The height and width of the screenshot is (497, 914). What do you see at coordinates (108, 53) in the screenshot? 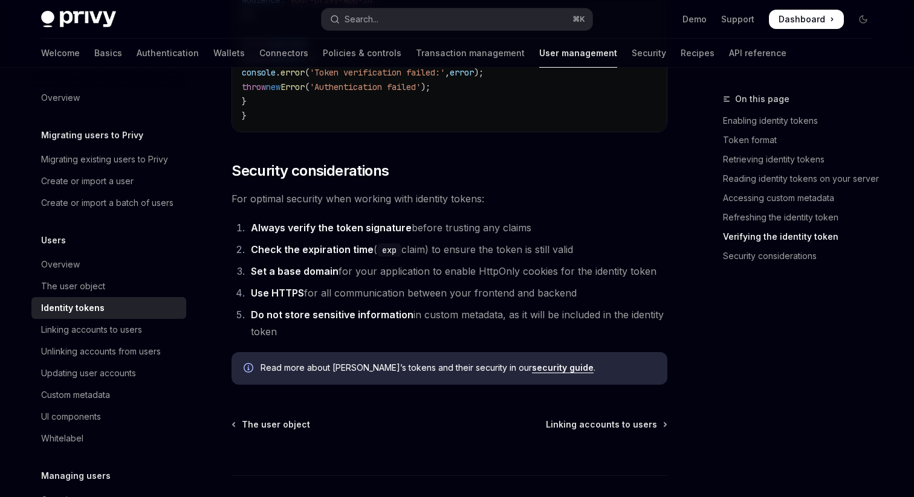
I see `a: Basics` at bounding box center [108, 53].